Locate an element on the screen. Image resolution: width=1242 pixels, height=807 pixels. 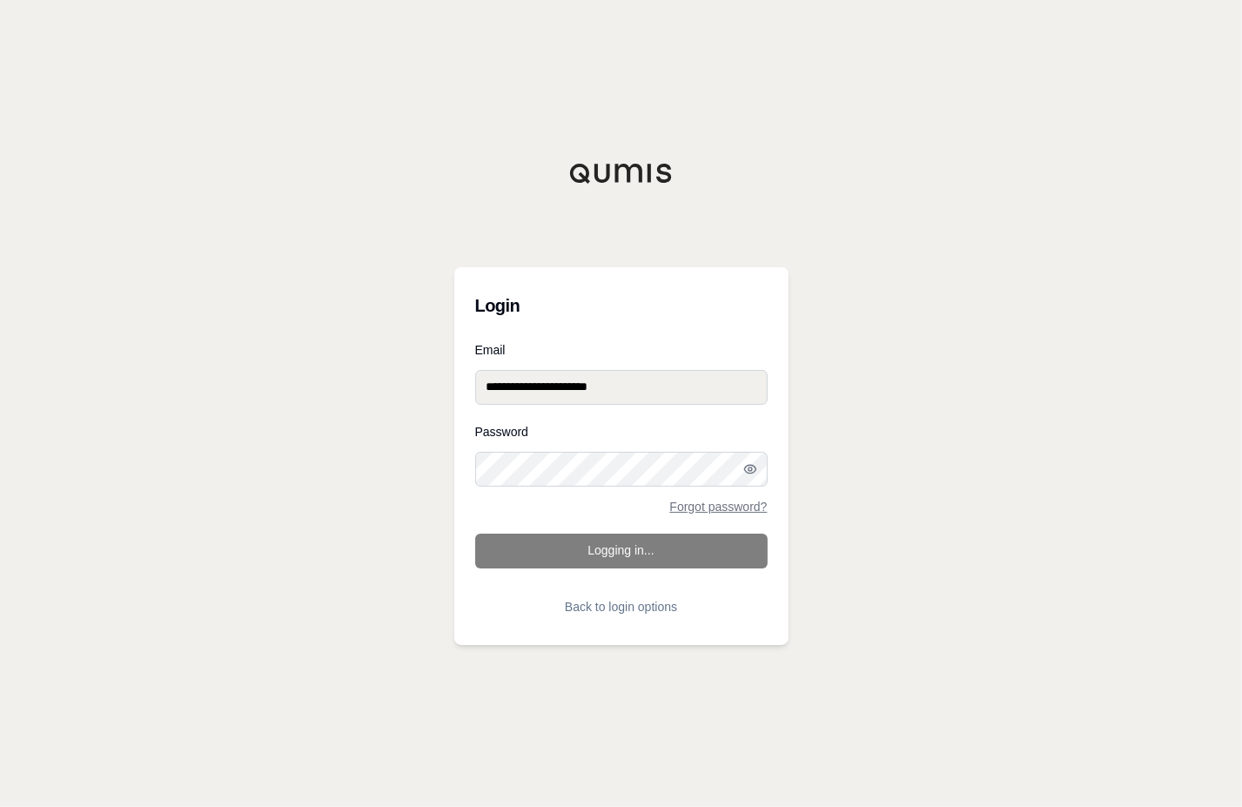
button: Back to login options is located at coordinates (621, 607).